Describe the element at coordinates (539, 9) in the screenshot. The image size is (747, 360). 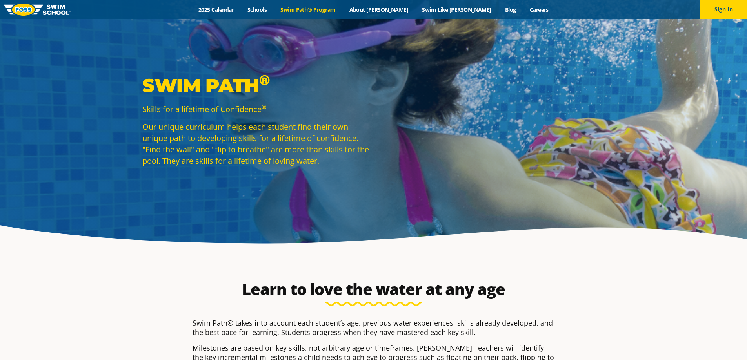
I see `a: Careers` at that location.